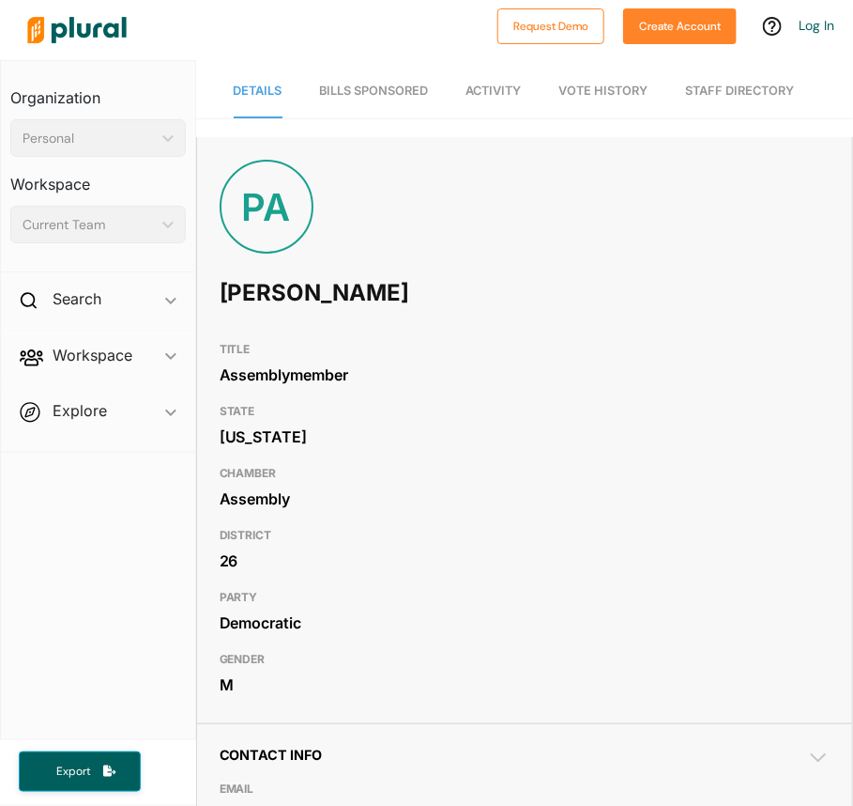 This screenshot has width=853, height=806. Describe the element at coordinates (525, 560) in the screenshot. I see `div: 26` at that location.